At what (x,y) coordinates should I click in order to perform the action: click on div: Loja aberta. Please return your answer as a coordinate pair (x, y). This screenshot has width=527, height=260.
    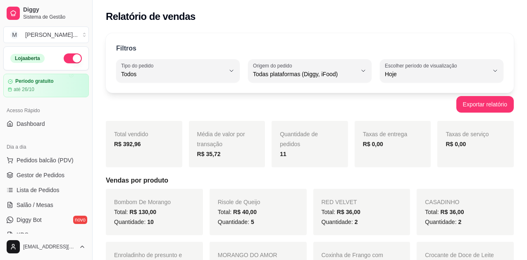
    Looking at the image, I should click on (27, 58).